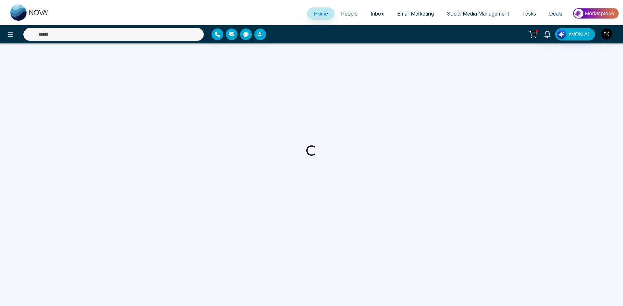 The width and height of the screenshot is (623, 306). What do you see at coordinates (606, 34) in the screenshot?
I see `img: User Avatar` at bounding box center [606, 34].